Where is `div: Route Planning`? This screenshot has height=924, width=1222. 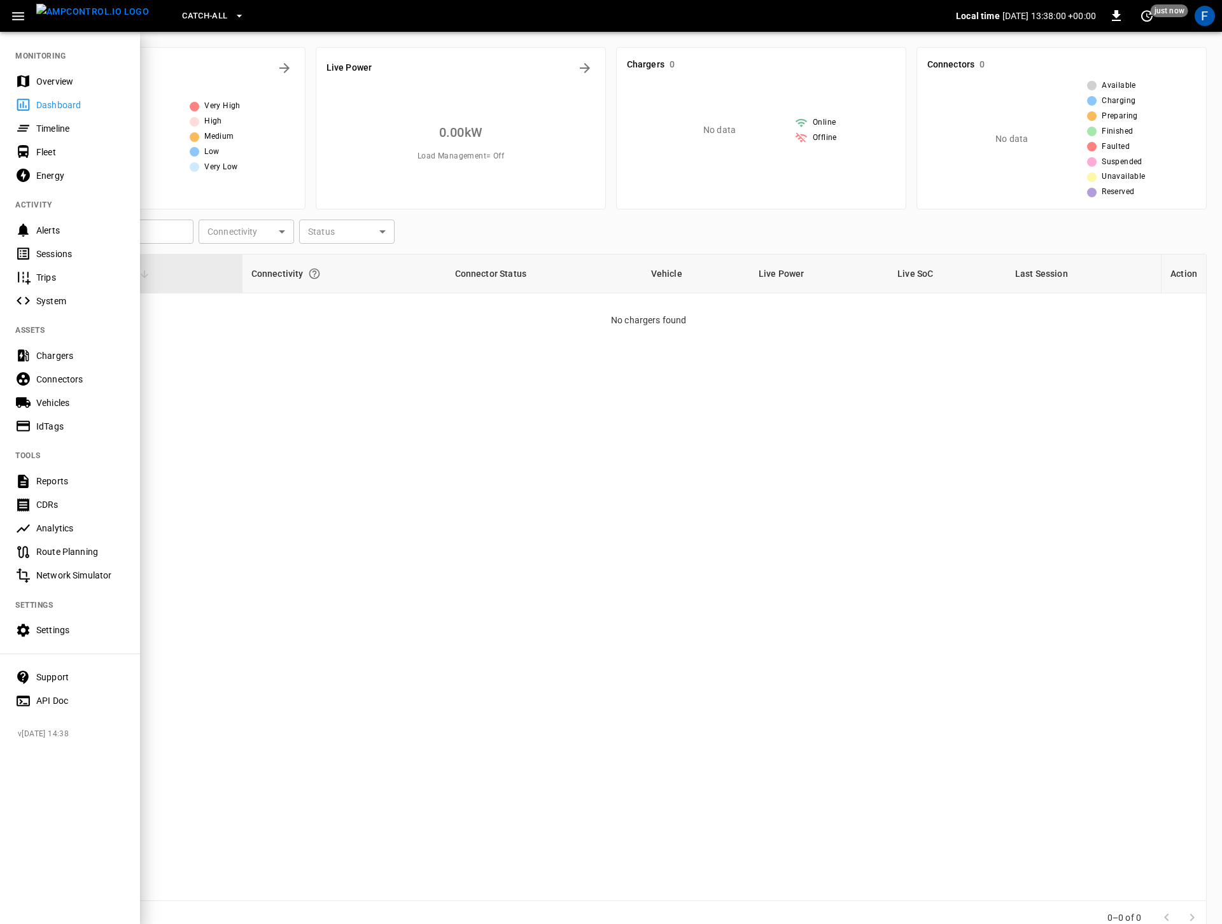
div: Route Planning is located at coordinates (80, 552).